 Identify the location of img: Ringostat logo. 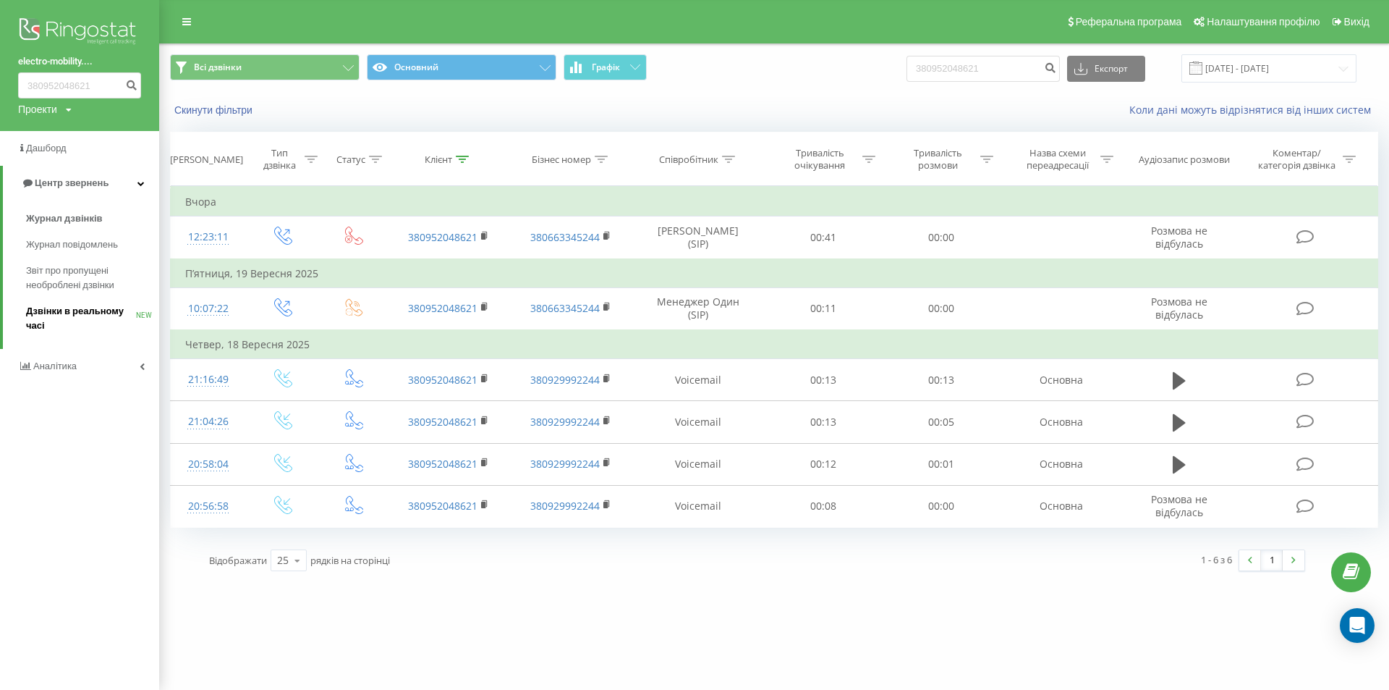
(80, 33).